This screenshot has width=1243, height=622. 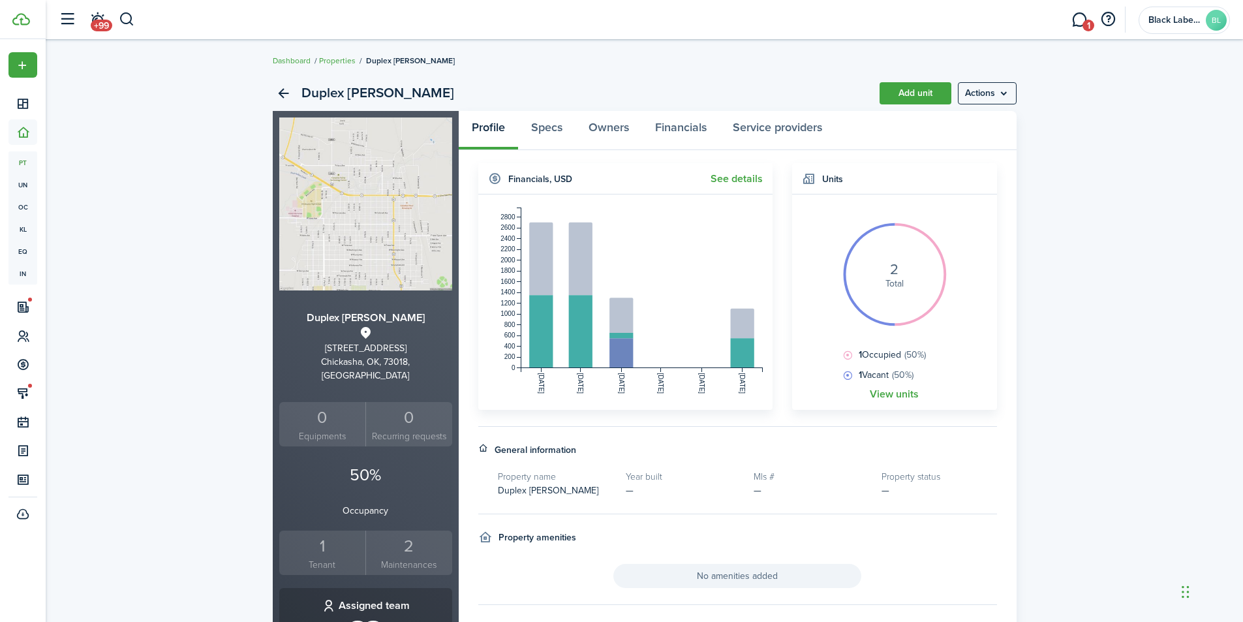 I want to click on a: un, so click(x=23, y=185).